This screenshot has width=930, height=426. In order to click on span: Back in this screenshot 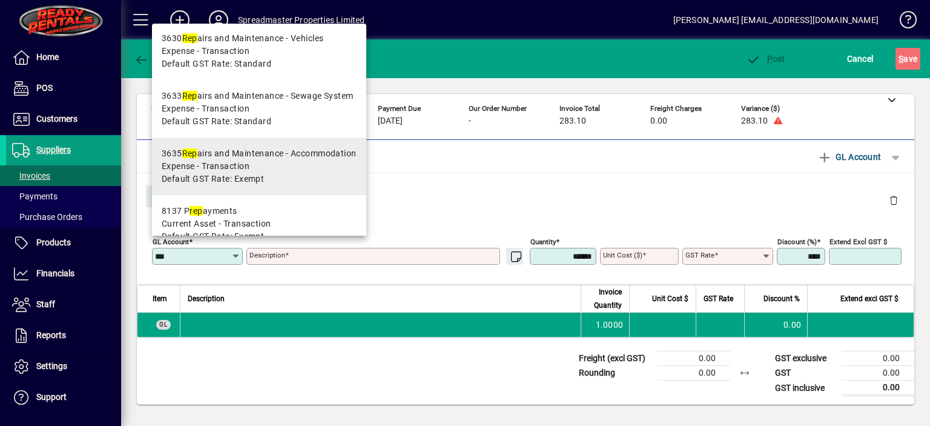, I will do `click(154, 59)`.